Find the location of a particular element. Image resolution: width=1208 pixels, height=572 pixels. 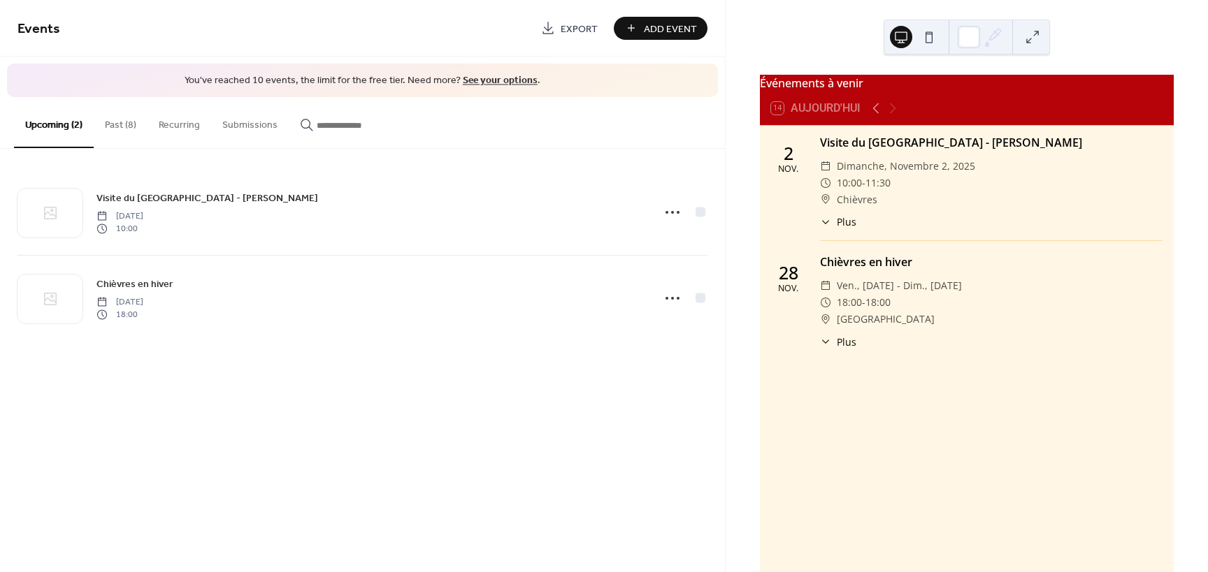

span: You've reached 10 events, the limit for the free tier. Need more? . is located at coordinates (362, 81).